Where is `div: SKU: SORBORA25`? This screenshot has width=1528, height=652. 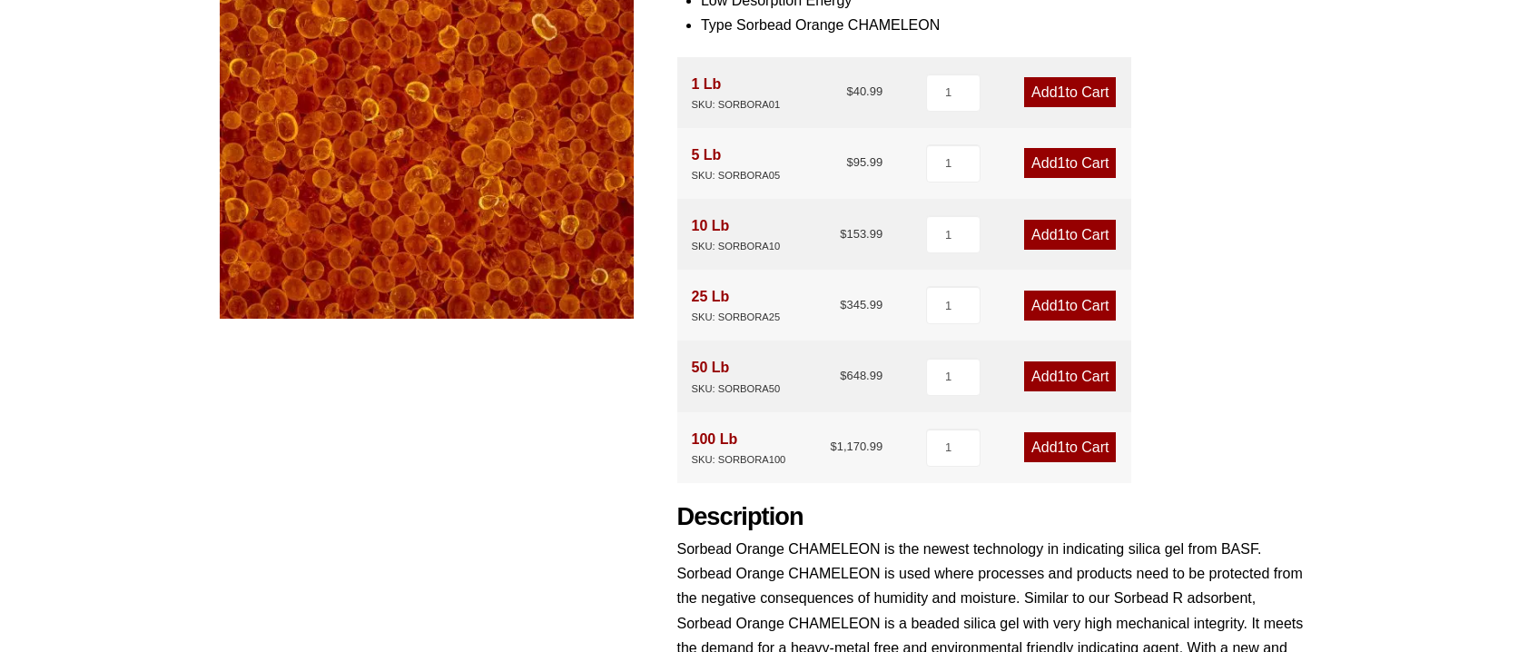 div: SKU: SORBORA25 is located at coordinates (736, 317).